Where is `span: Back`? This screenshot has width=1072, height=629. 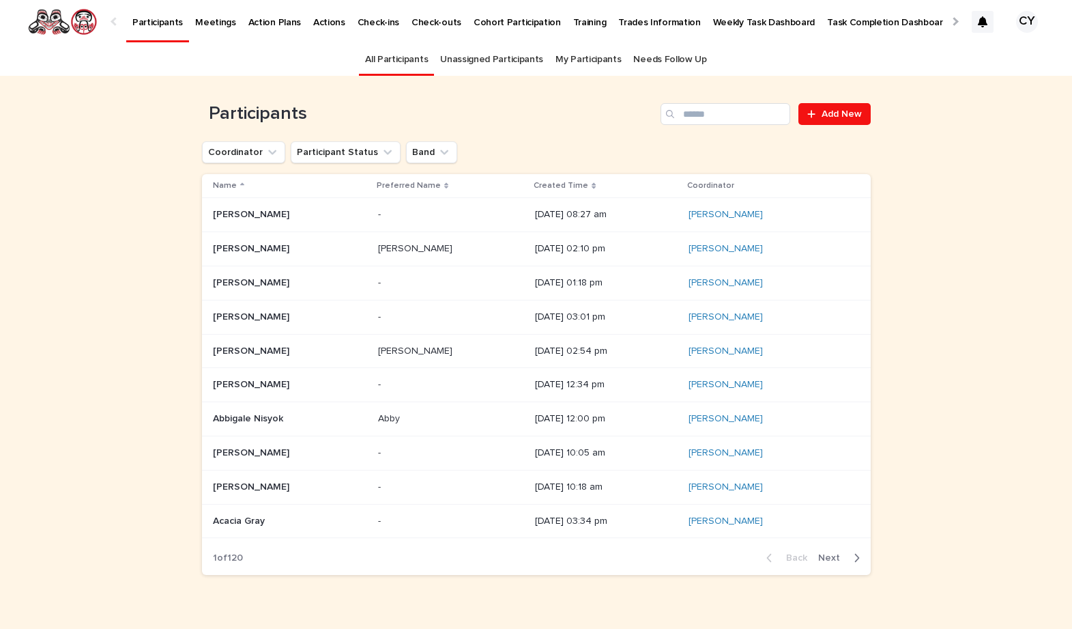
span: Back is located at coordinates (792, 558).